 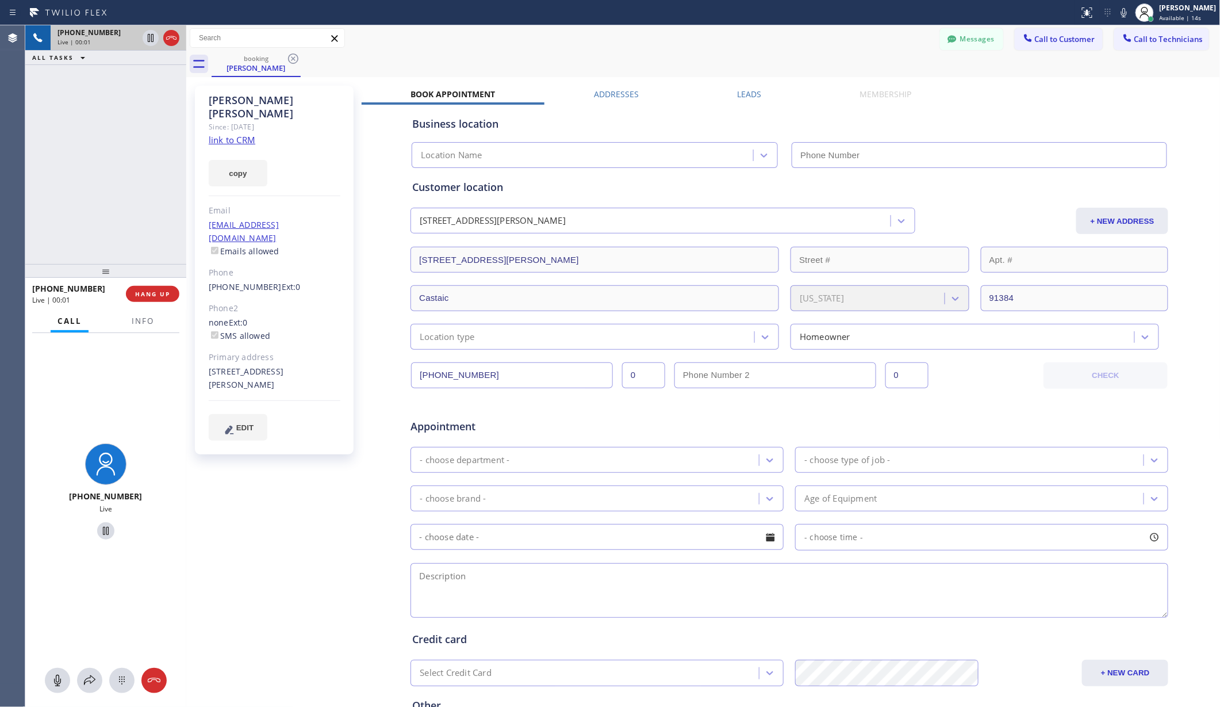 I want to click on button: CHECK, so click(x=1106, y=375).